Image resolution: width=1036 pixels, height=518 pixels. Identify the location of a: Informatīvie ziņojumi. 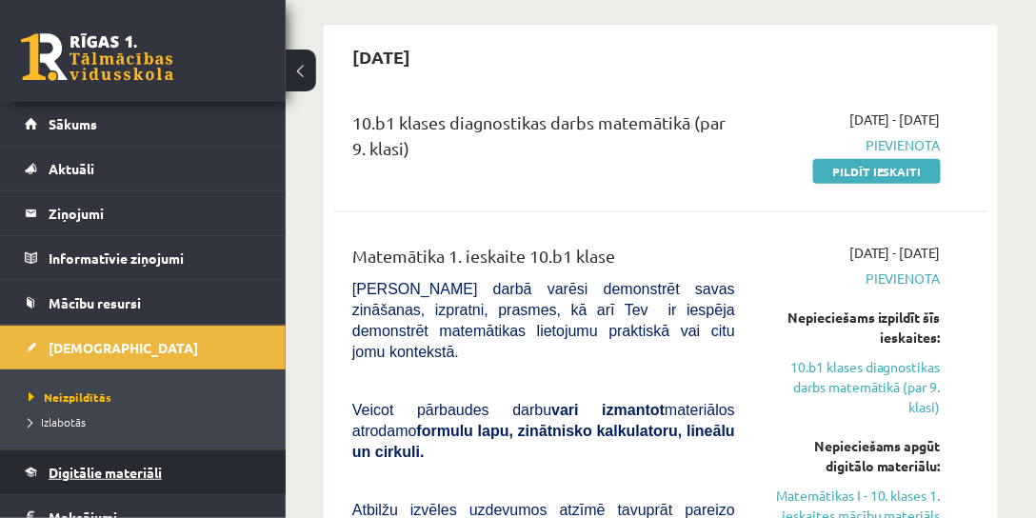
(143, 258).